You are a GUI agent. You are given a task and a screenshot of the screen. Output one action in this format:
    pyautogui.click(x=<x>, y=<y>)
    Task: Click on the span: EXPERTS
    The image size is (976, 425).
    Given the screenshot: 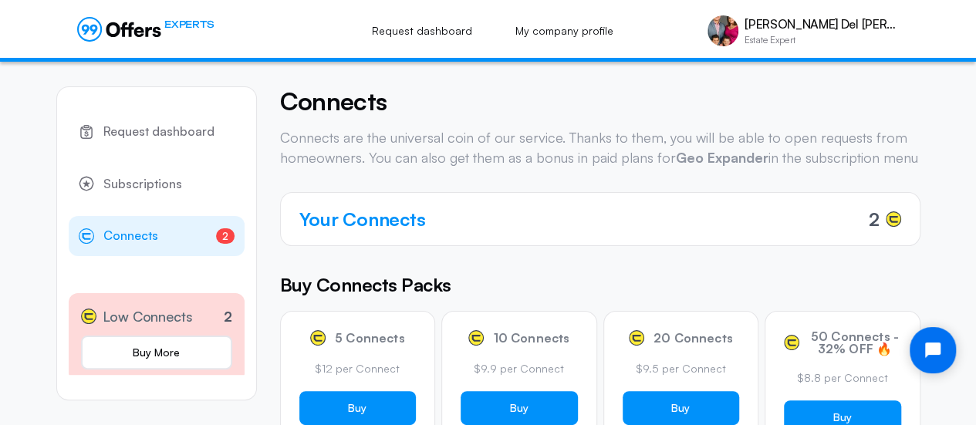 What is the action you would take?
    pyautogui.click(x=189, y=24)
    